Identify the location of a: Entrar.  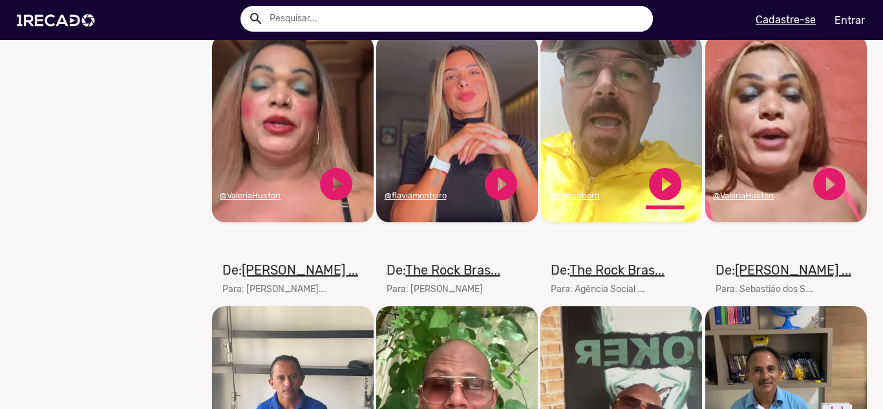
(849, 20).